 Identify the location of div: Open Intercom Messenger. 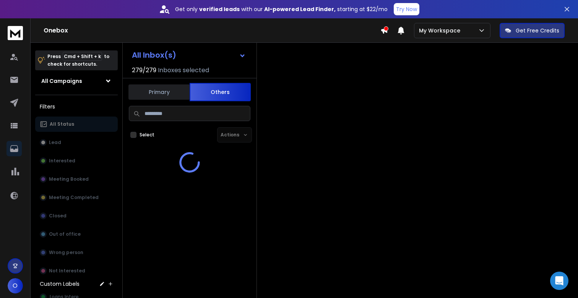
(559, 281).